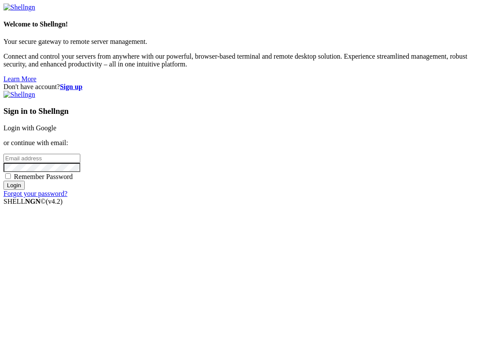  I want to click on span: SHELL ©, so click(33, 201).